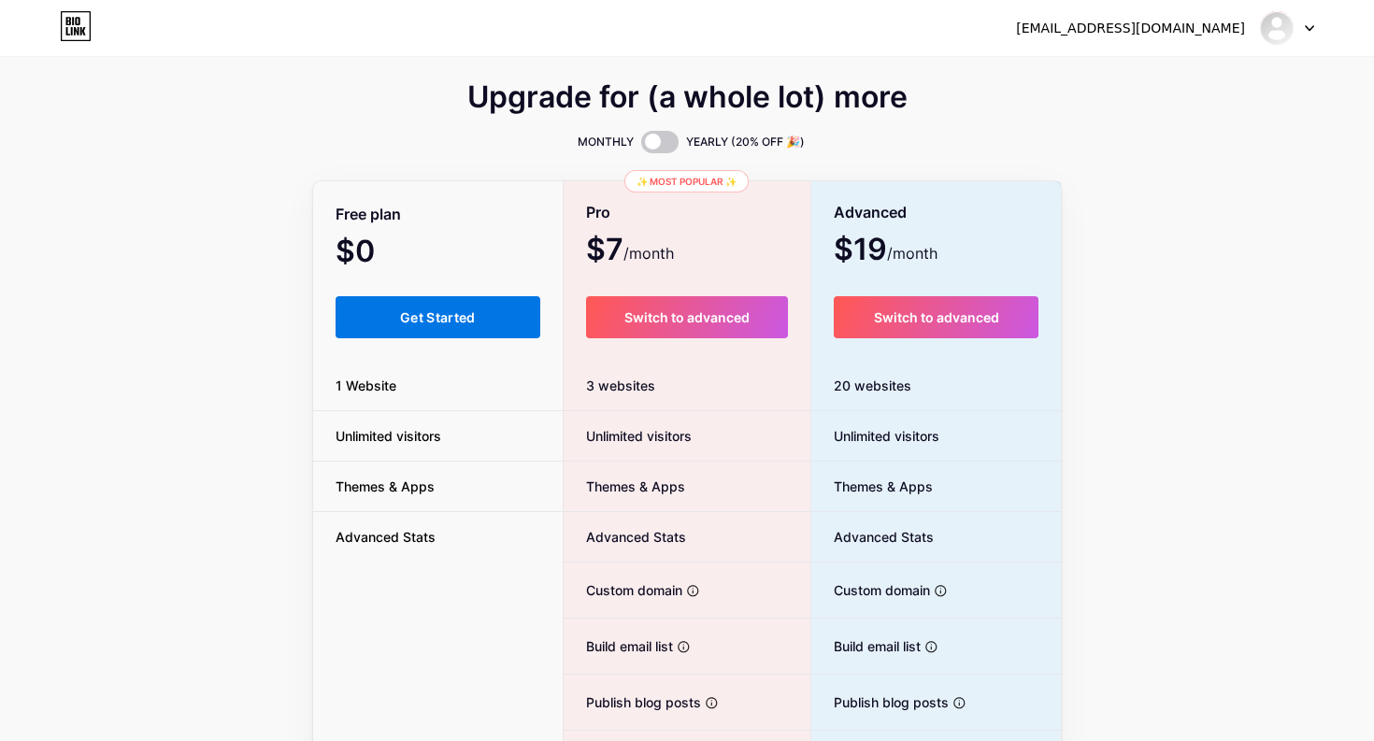  I want to click on span: Free plan, so click(368, 214).